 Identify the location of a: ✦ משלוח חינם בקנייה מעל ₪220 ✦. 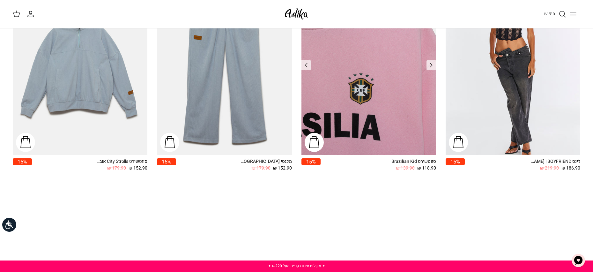
(297, 266).